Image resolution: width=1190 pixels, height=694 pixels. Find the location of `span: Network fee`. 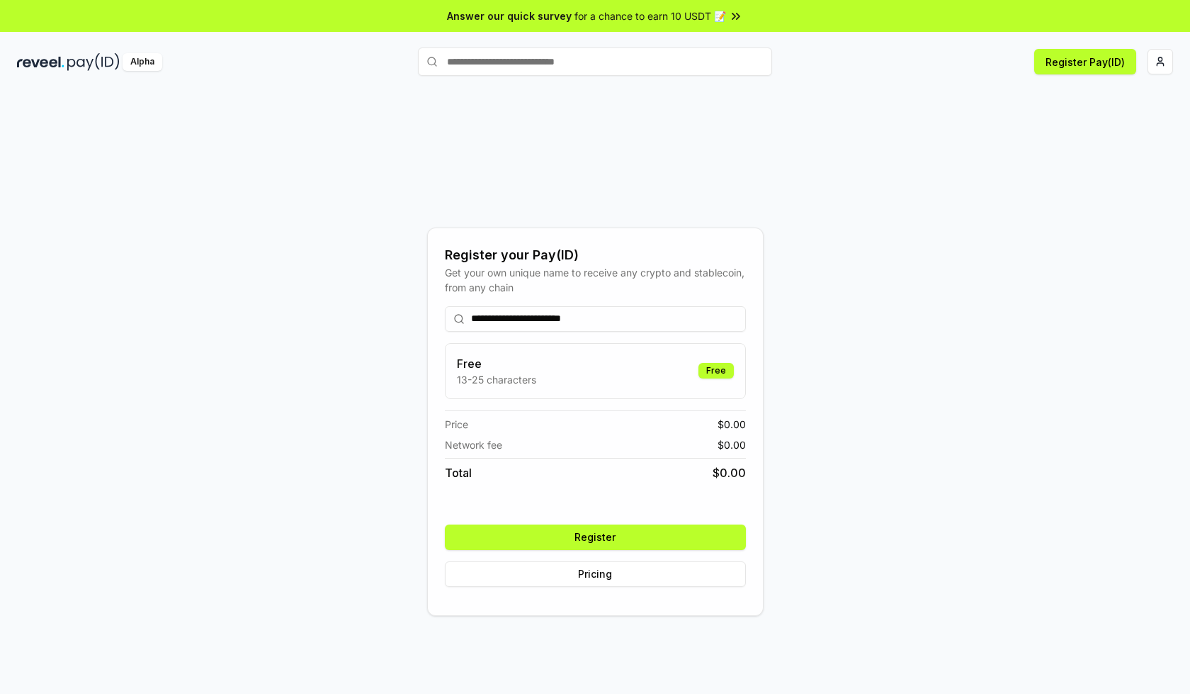

span: Network fee is located at coordinates (473, 444).